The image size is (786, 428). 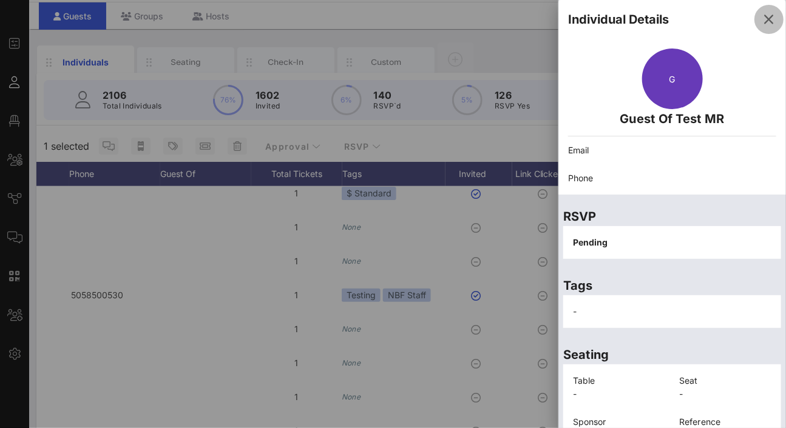 I want to click on p: Seating, so click(x=672, y=355).